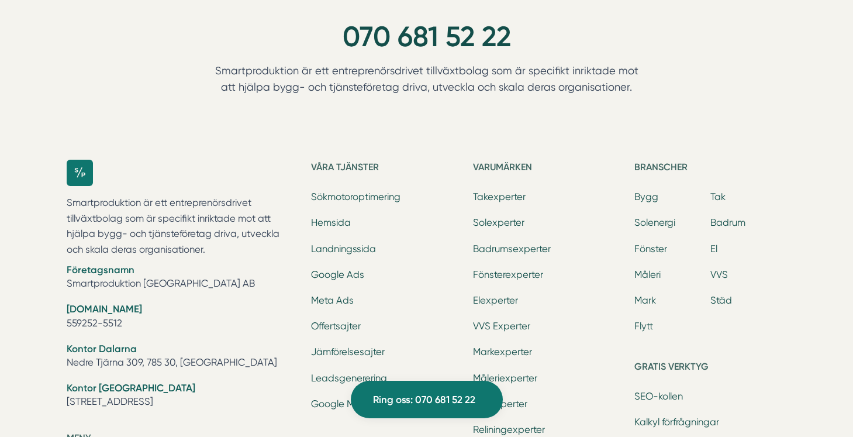 The height and width of the screenshot is (437, 853). What do you see at coordinates (655, 222) in the screenshot?
I see `a: Solenergi` at bounding box center [655, 222].